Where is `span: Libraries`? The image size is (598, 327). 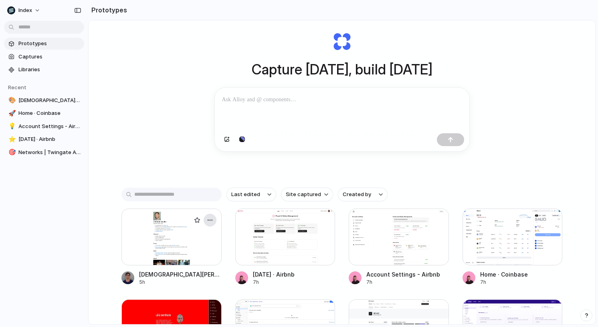 span: Libraries is located at coordinates (50, 70).